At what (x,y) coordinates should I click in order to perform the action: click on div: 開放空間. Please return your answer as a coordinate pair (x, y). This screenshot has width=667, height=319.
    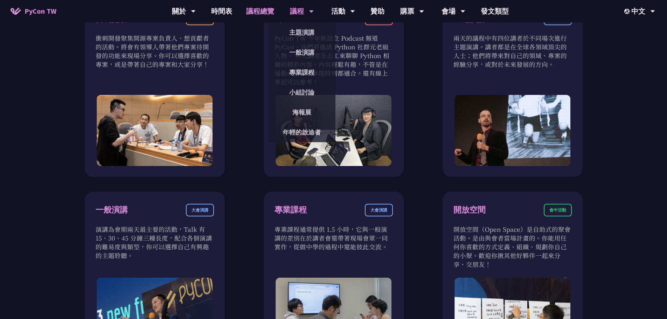
    Looking at the image, I should click on (470, 210).